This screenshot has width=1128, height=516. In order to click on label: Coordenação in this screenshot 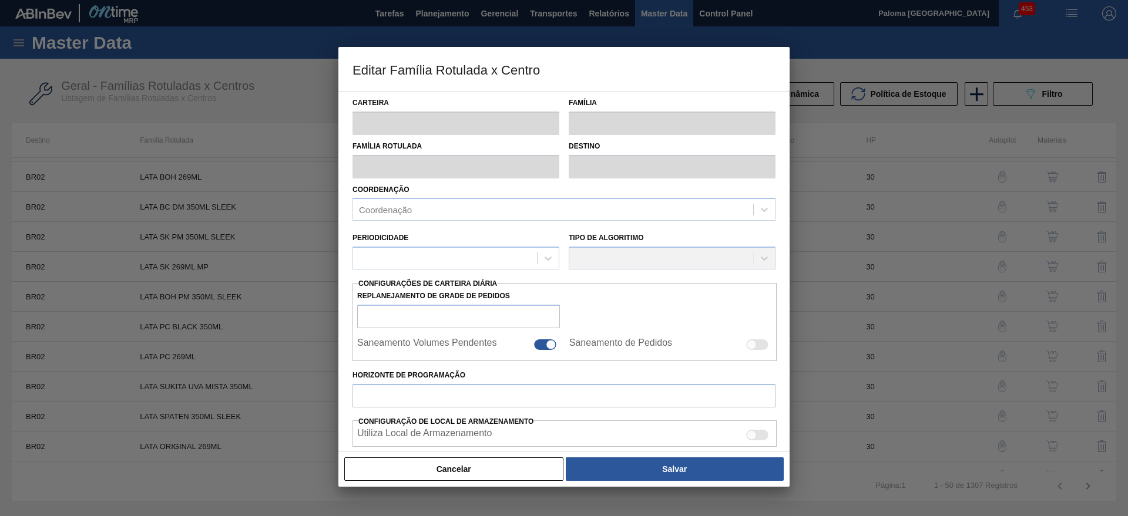, I will do `click(381, 190)`.